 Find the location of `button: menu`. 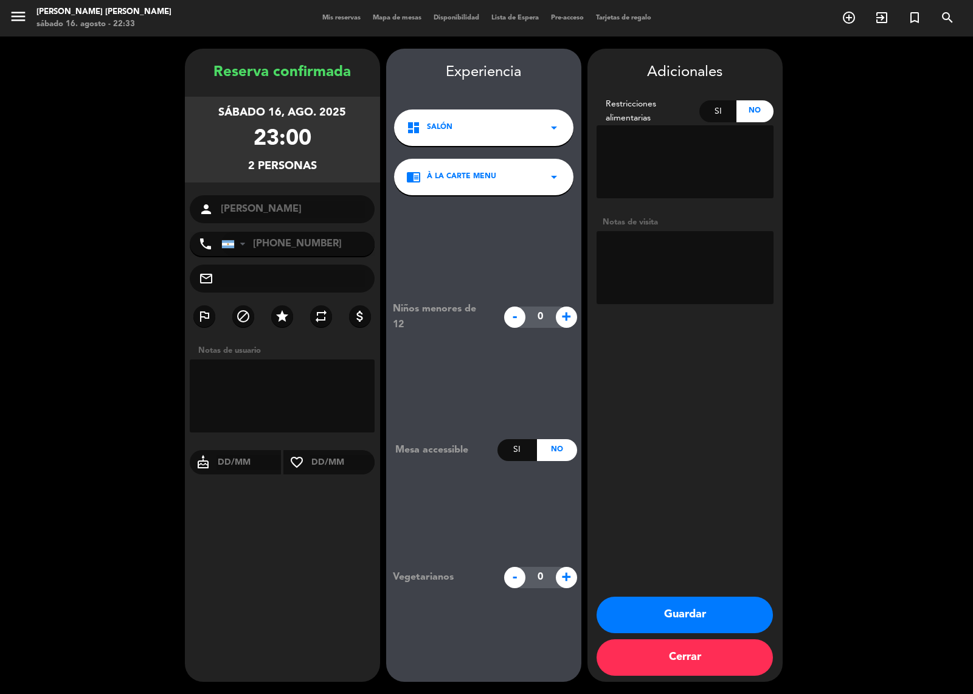

button: menu is located at coordinates (18, 18).